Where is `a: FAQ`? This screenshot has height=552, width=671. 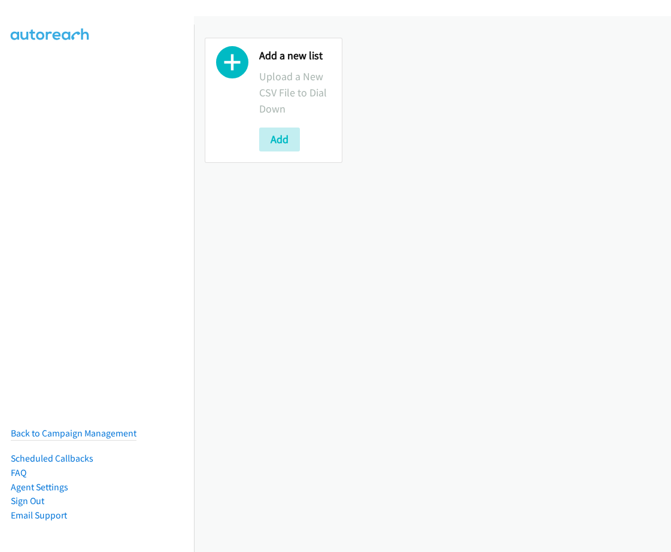 a: FAQ is located at coordinates (19, 472).